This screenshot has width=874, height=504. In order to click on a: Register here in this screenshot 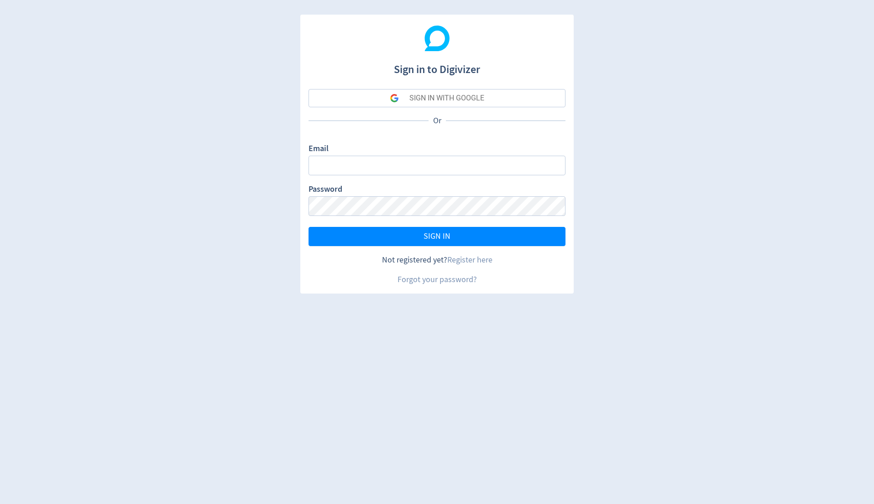, I will do `click(470, 260)`.